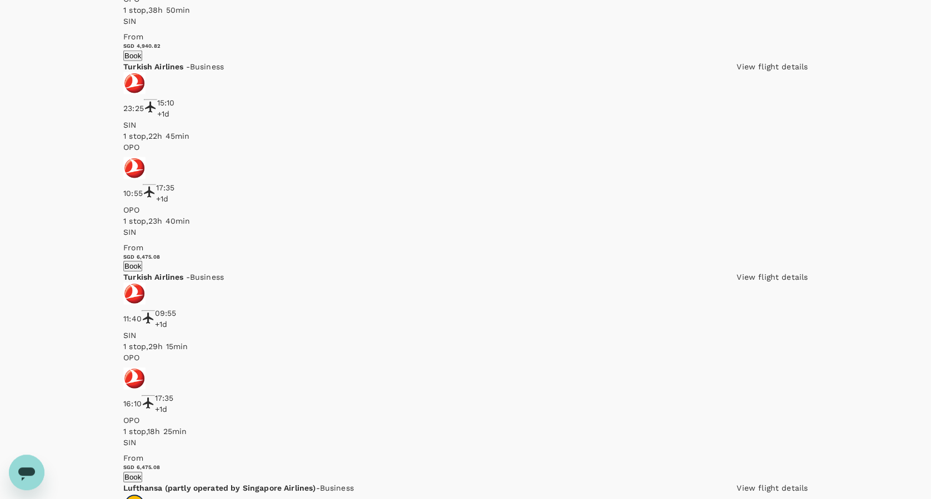  Describe the element at coordinates (133, 193) in the screenshot. I see `p: 10:55` at that location.